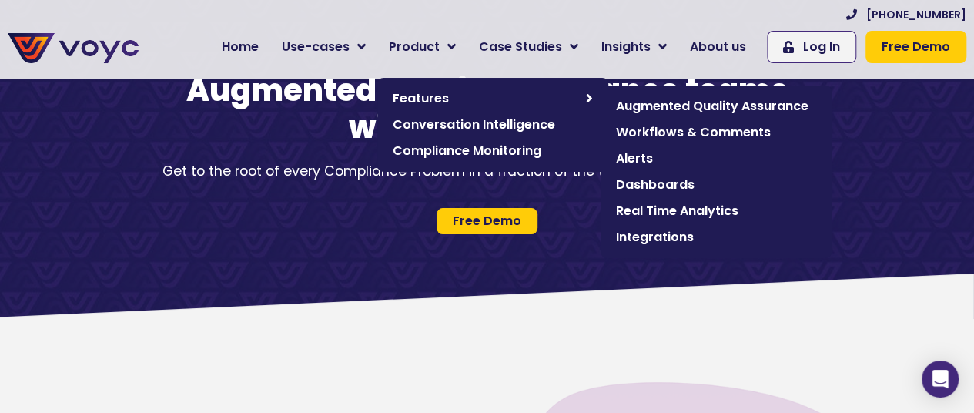 Image resolution: width=974 pixels, height=413 pixels. What do you see at coordinates (240, 47) in the screenshot?
I see `a: Home` at bounding box center [240, 47].